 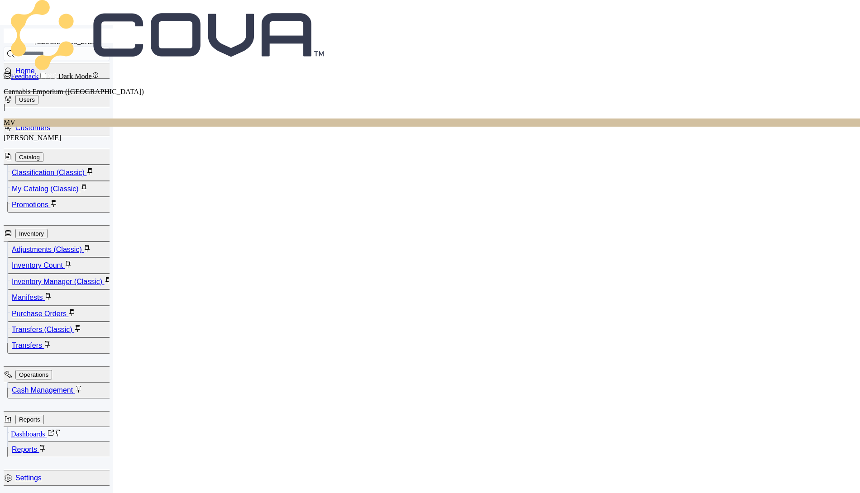 What do you see at coordinates (60, 265) in the screenshot?
I see `button: Inventory Count` at bounding box center [60, 265].